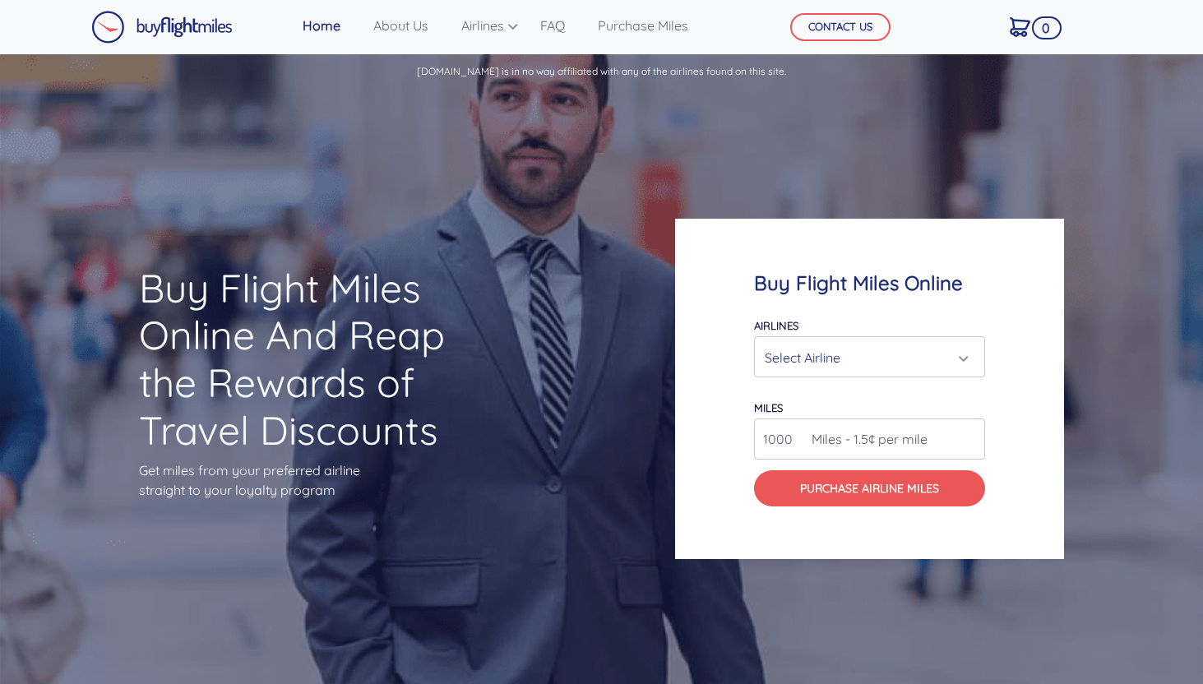 This screenshot has width=1203, height=684. Describe the element at coordinates (1020, 27) in the screenshot. I see `img: Cart` at that location.